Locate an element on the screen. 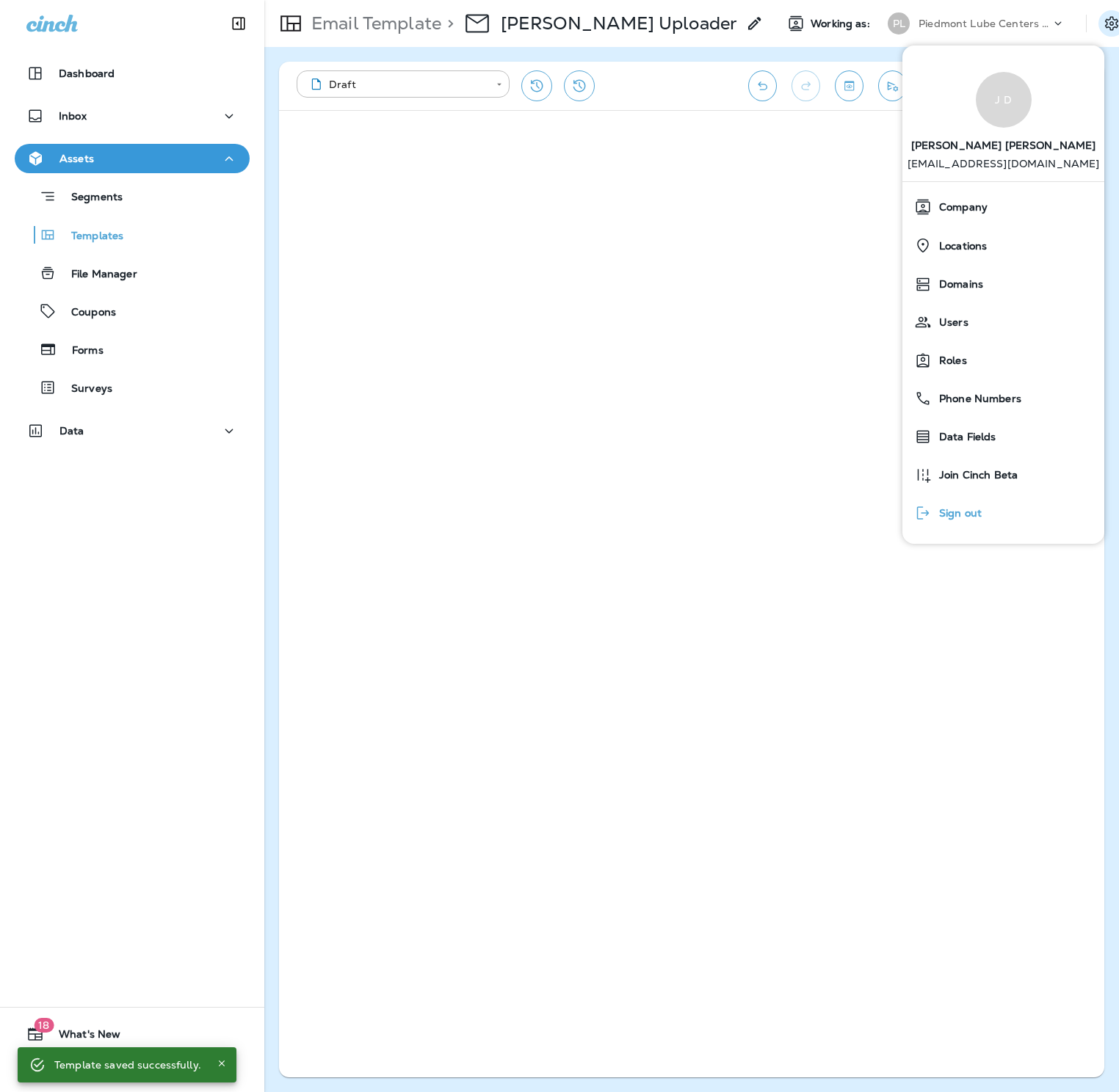 The width and height of the screenshot is (1119, 1092). p: Dashboard is located at coordinates (87, 73).